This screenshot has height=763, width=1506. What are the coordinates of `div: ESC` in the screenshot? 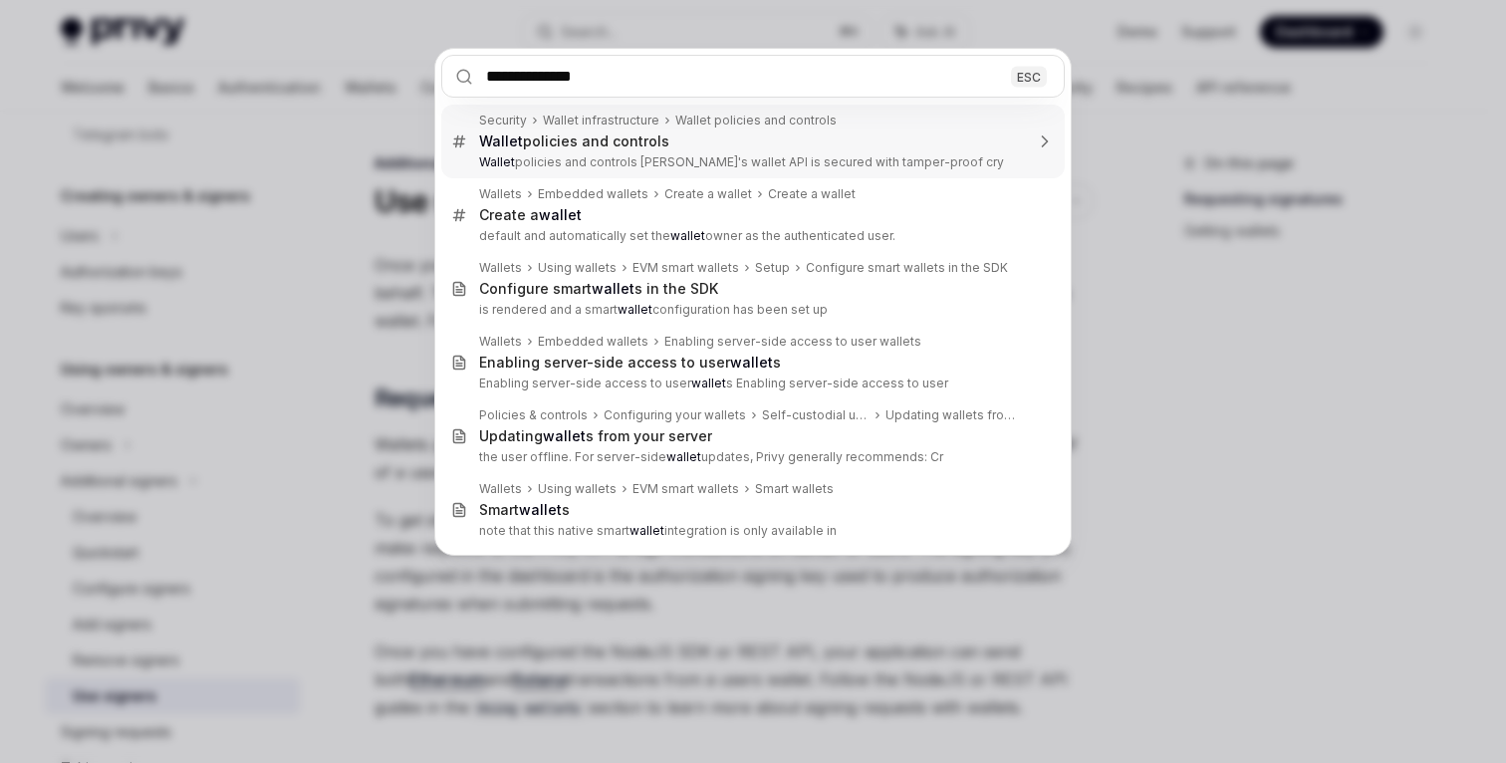 It's located at (1029, 76).